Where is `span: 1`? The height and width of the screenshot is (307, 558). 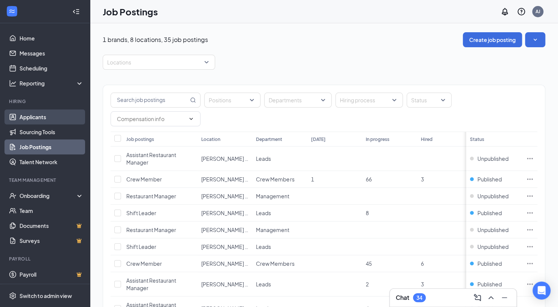 span: 1 is located at coordinates (313, 179).